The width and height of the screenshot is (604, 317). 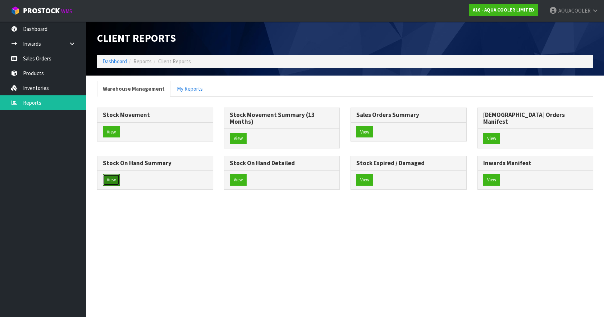 What do you see at coordinates (41, 11) in the screenshot?
I see `span: ProStock` at bounding box center [41, 11].